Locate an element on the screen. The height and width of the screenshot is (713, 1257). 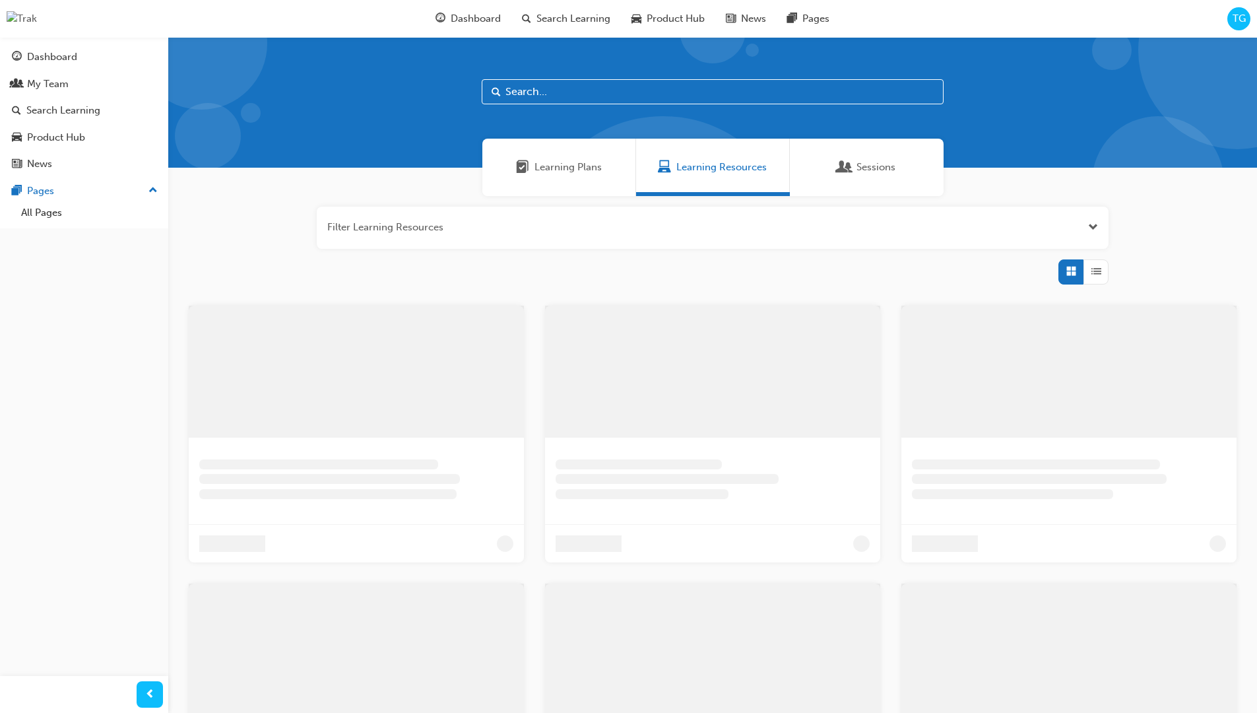
button: TG is located at coordinates (1239, 18).